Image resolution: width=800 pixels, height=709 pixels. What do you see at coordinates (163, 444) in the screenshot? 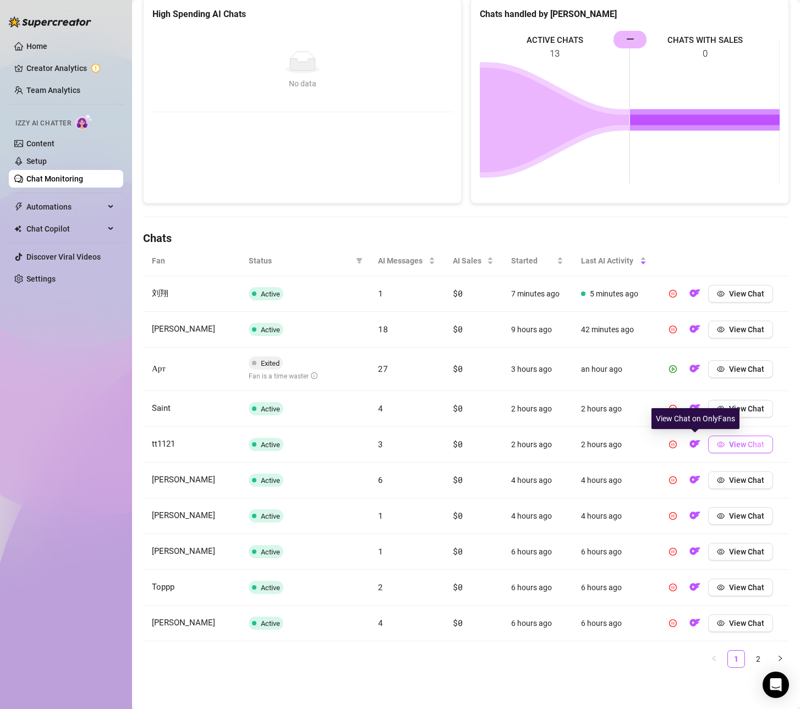
I see `span: tt1121` at bounding box center [163, 444].